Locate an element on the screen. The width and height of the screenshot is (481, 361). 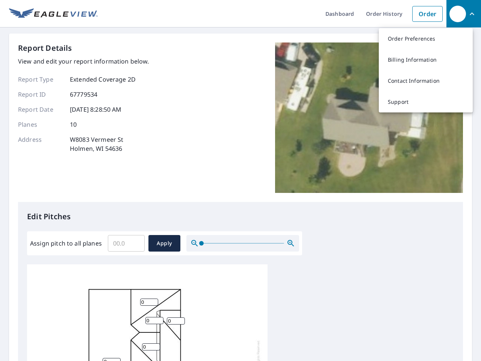
p: W8083 Vermeer St Holmen, WI 54636 is located at coordinates (97, 144).